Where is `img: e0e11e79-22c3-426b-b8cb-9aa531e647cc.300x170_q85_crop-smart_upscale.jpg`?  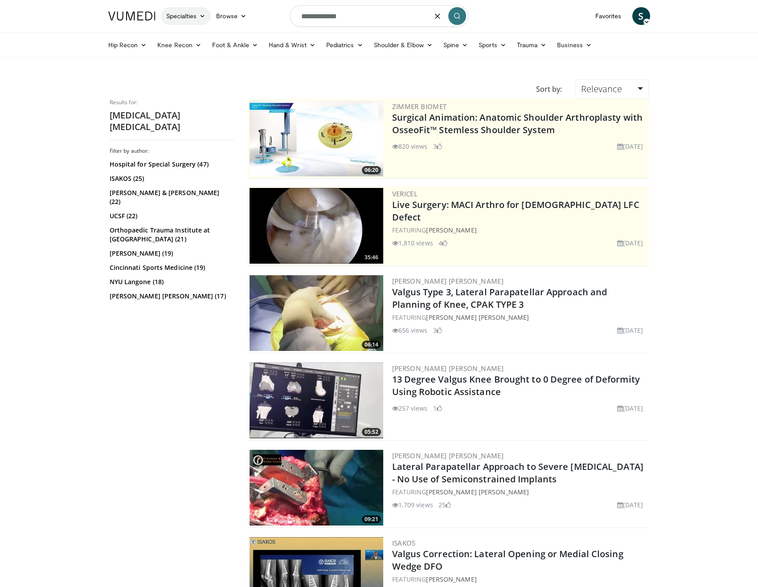
img: e0e11e79-22c3-426b-b8cb-9aa531e647cc.300x170_q85_crop-smart_upscale.jpg is located at coordinates (316, 313).